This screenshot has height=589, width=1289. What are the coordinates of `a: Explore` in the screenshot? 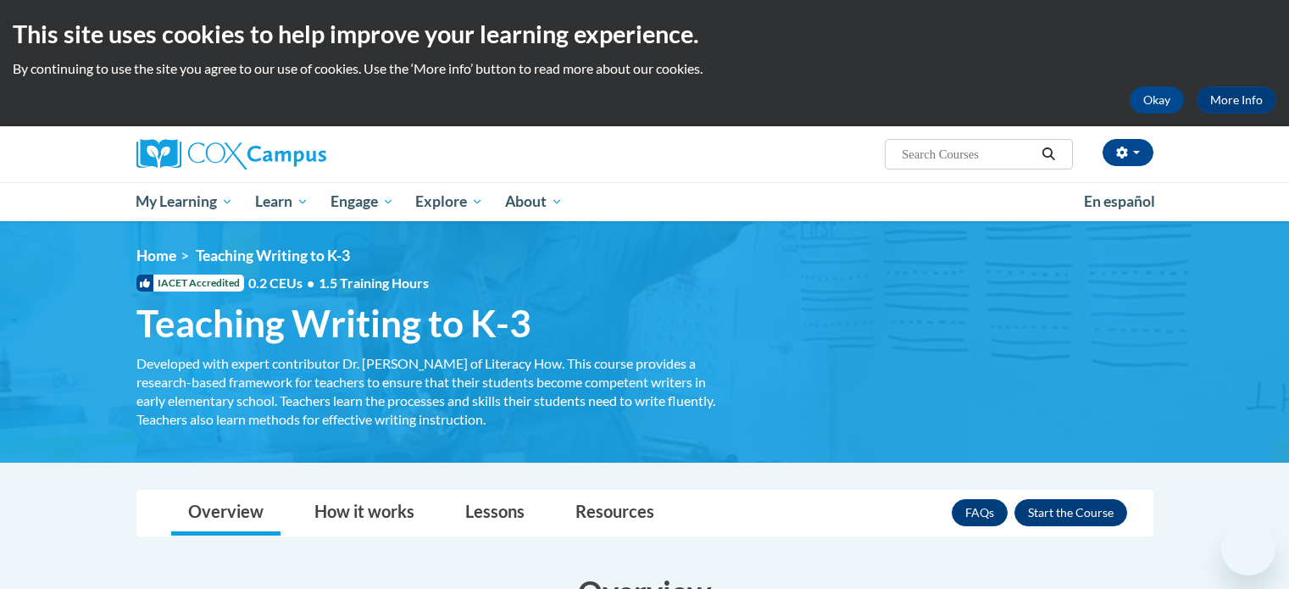 It's located at (449, 202).